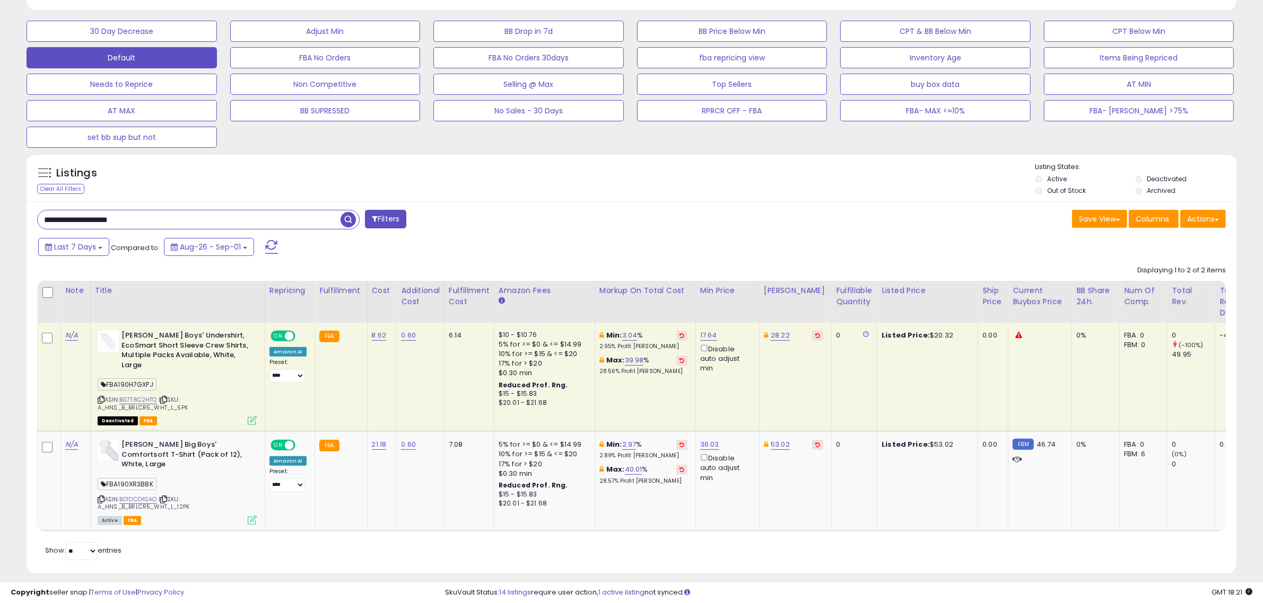 Image resolution: width=1263 pixels, height=603 pixels. Describe the element at coordinates (325, 58) in the screenshot. I see `button: FBA No Orders` at that location.